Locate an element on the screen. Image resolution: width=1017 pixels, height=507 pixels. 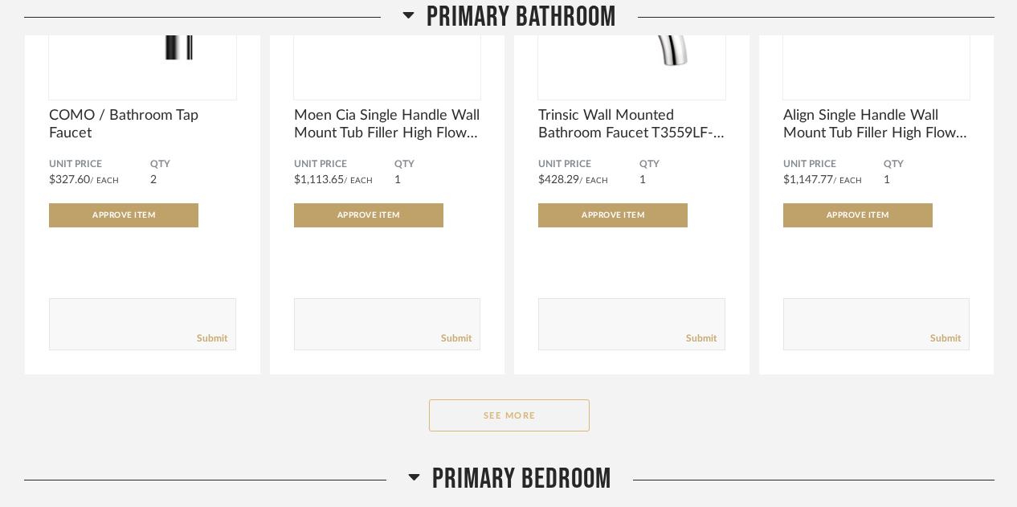
span: $428.29 is located at coordinates (558, 180).